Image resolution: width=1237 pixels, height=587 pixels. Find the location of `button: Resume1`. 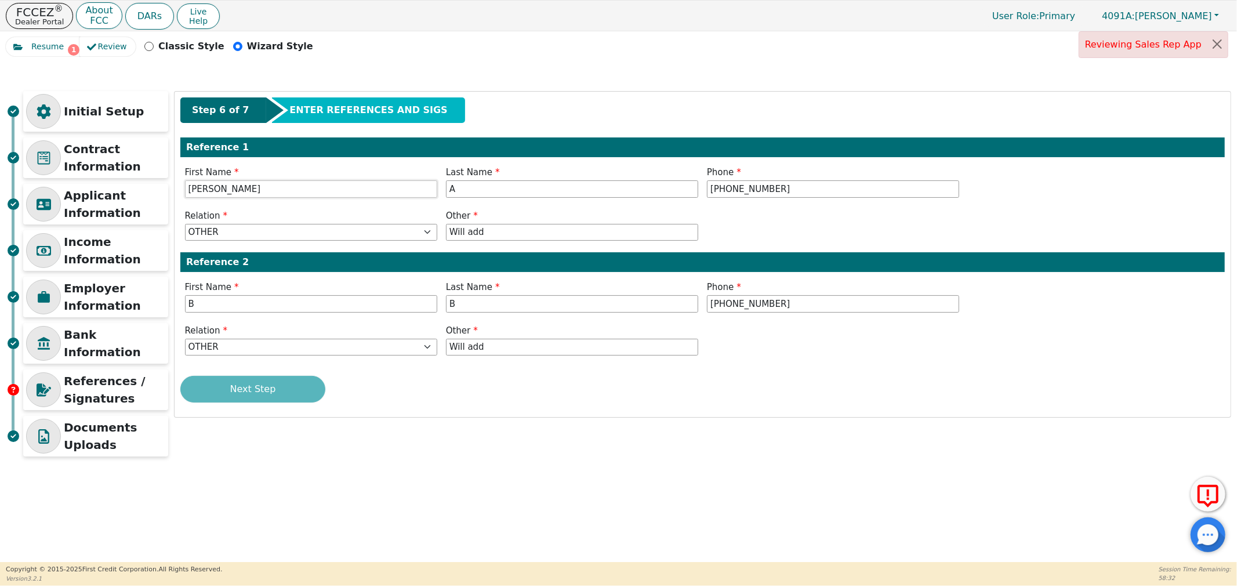

button: Resume1 is located at coordinates (43, 46).